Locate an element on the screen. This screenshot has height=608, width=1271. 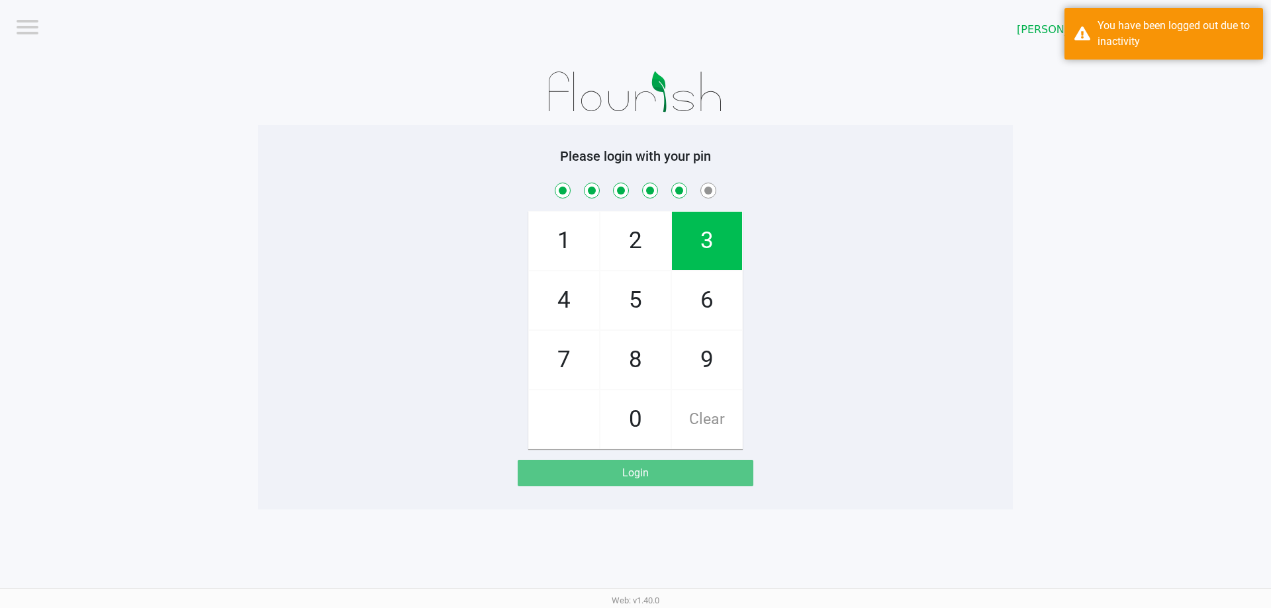
span: 3 is located at coordinates (707, 241).